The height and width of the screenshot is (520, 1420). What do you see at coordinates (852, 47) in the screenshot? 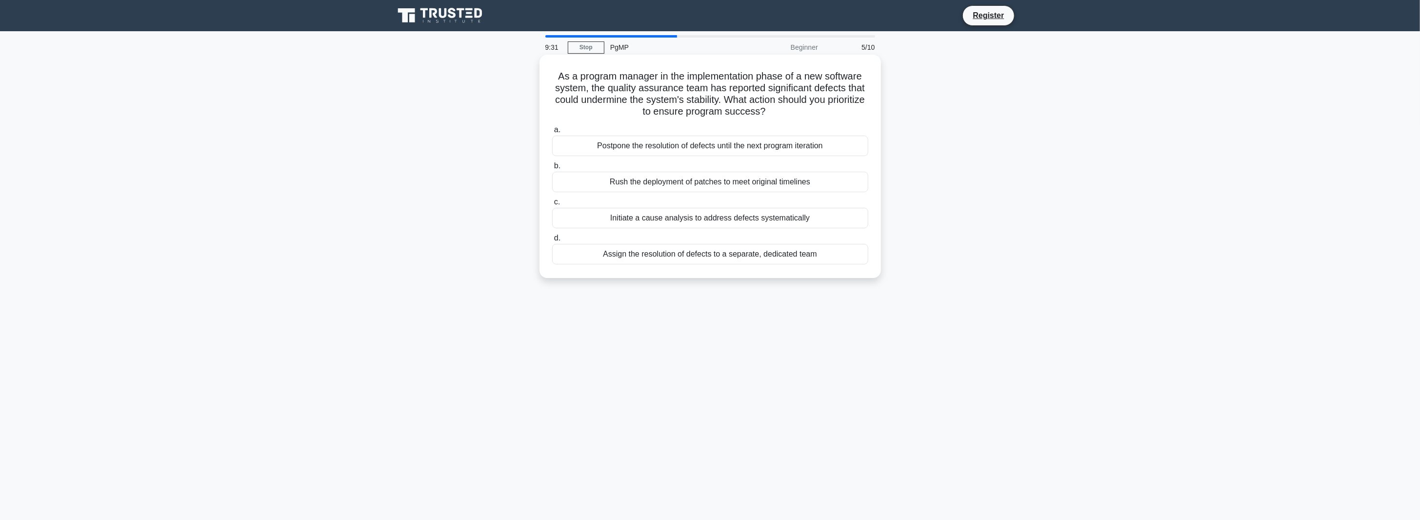
I see `div: 5/10` at bounding box center [852, 47].